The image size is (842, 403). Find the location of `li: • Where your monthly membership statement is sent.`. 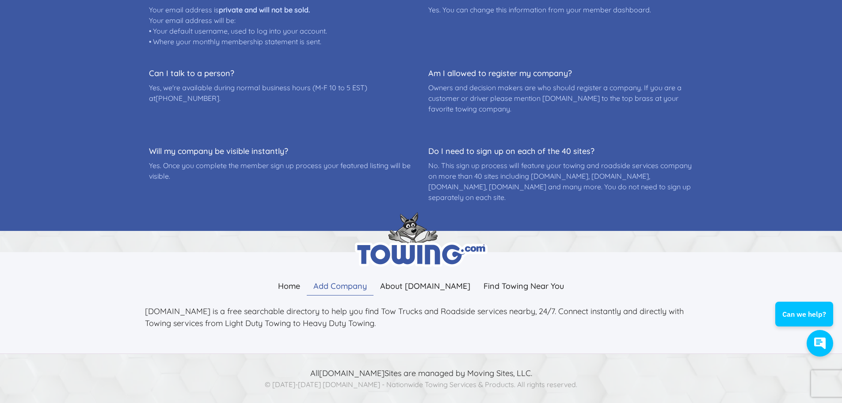

li: • Where your monthly membership statement is sent. is located at coordinates (282, 42).